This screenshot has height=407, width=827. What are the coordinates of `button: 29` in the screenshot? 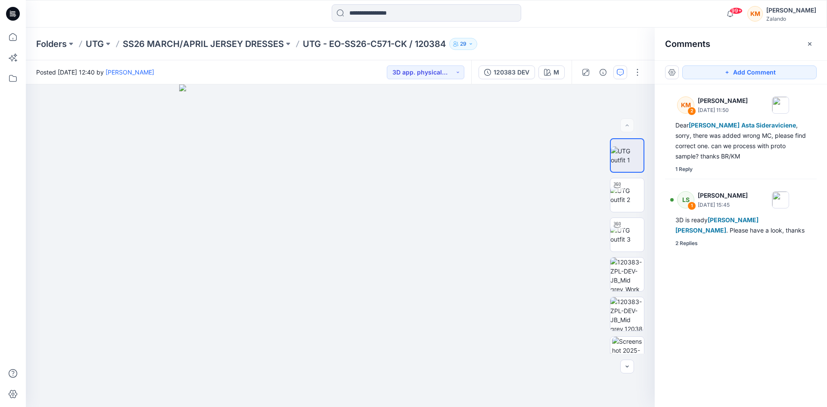 It's located at (463, 44).